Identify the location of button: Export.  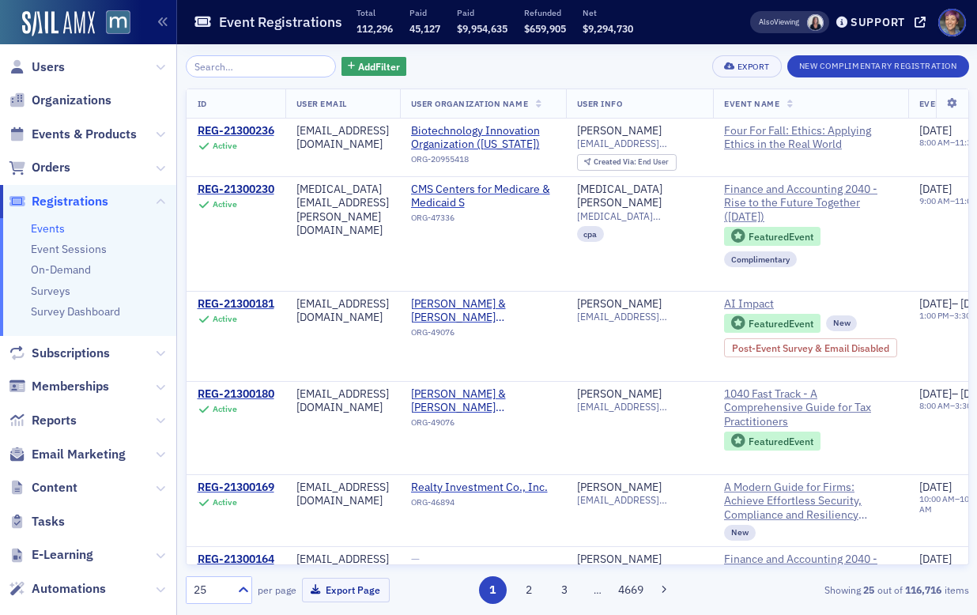
(746, 66).